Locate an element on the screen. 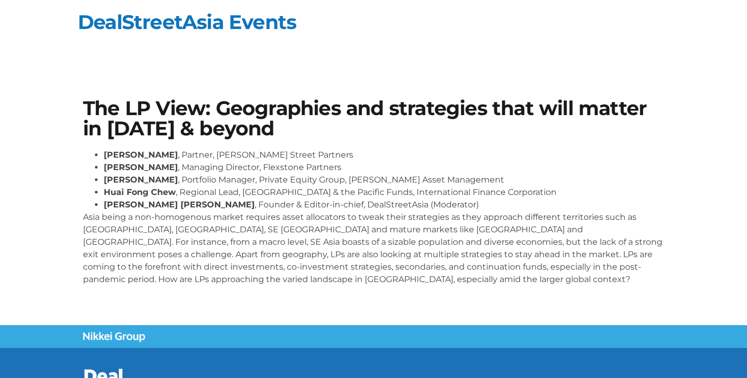 This screenshot has width=747, height=378. a: DealStreetAsia Events is located at coordinates (187, 22).